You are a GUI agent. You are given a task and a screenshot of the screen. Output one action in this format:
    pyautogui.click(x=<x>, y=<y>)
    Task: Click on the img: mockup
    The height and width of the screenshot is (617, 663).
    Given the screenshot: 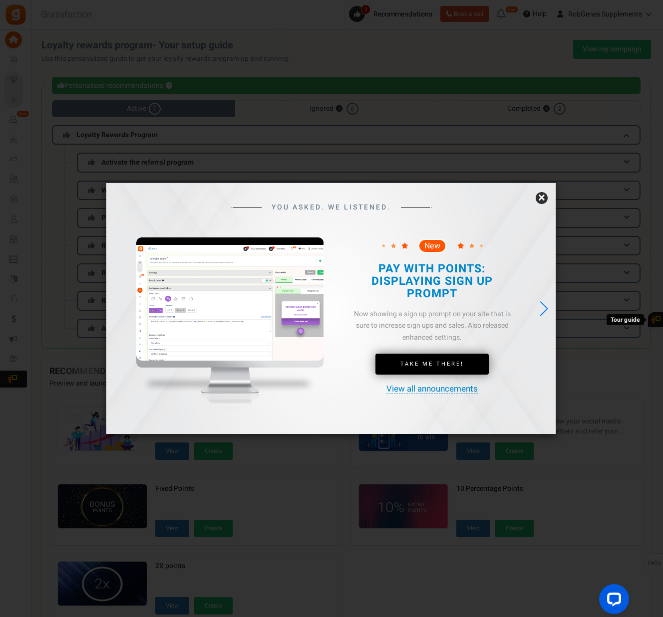 What is the action you would take?
    pyautogui.click(x=230, y=332)
    